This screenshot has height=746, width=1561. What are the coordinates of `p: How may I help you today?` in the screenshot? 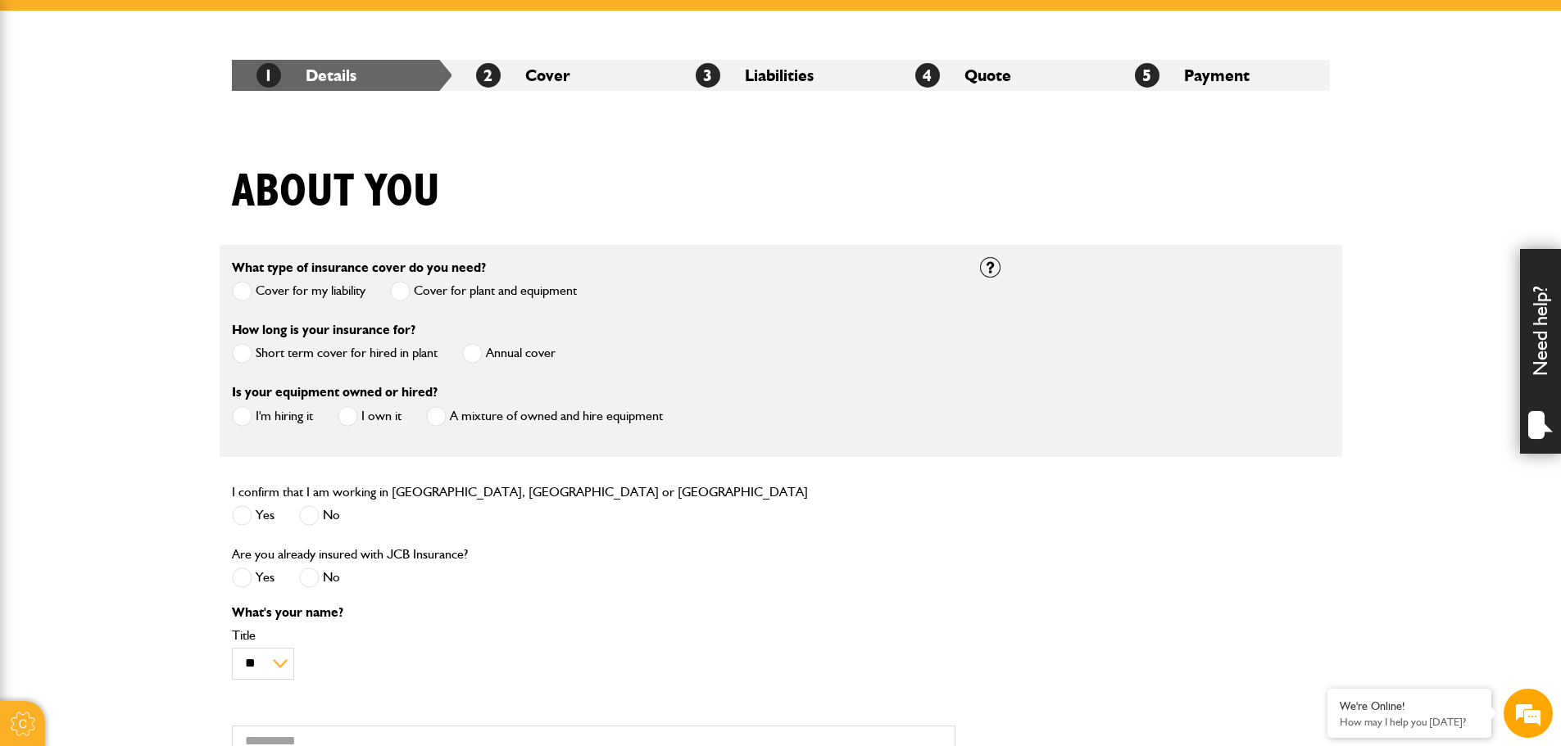 It's located at (1409, 722).